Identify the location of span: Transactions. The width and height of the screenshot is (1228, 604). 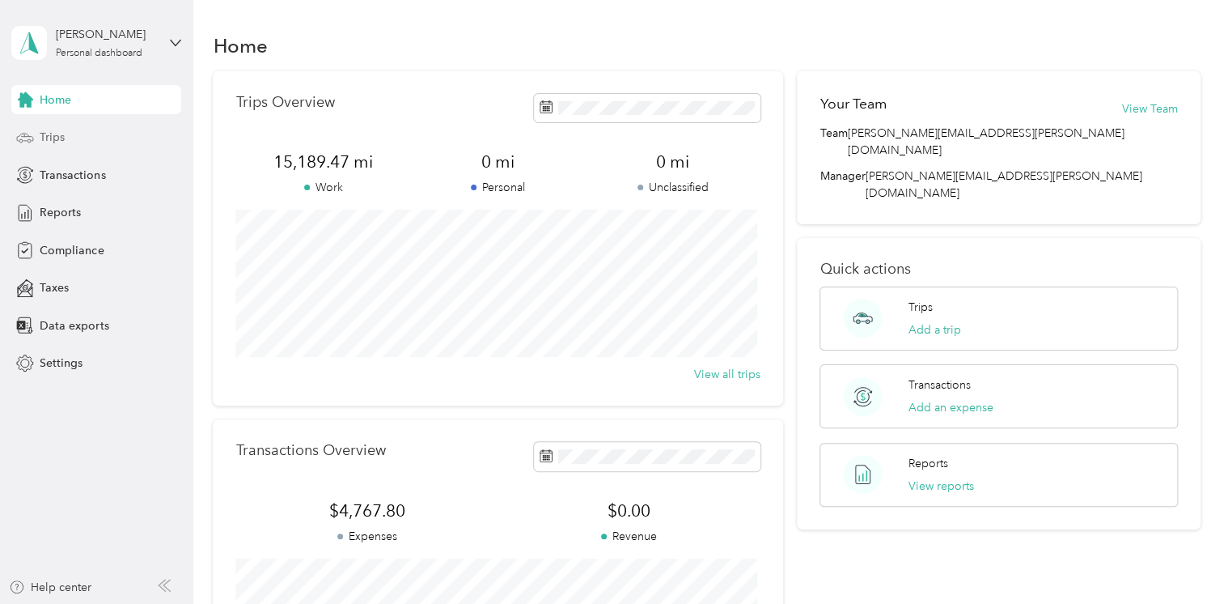
(72, 175).